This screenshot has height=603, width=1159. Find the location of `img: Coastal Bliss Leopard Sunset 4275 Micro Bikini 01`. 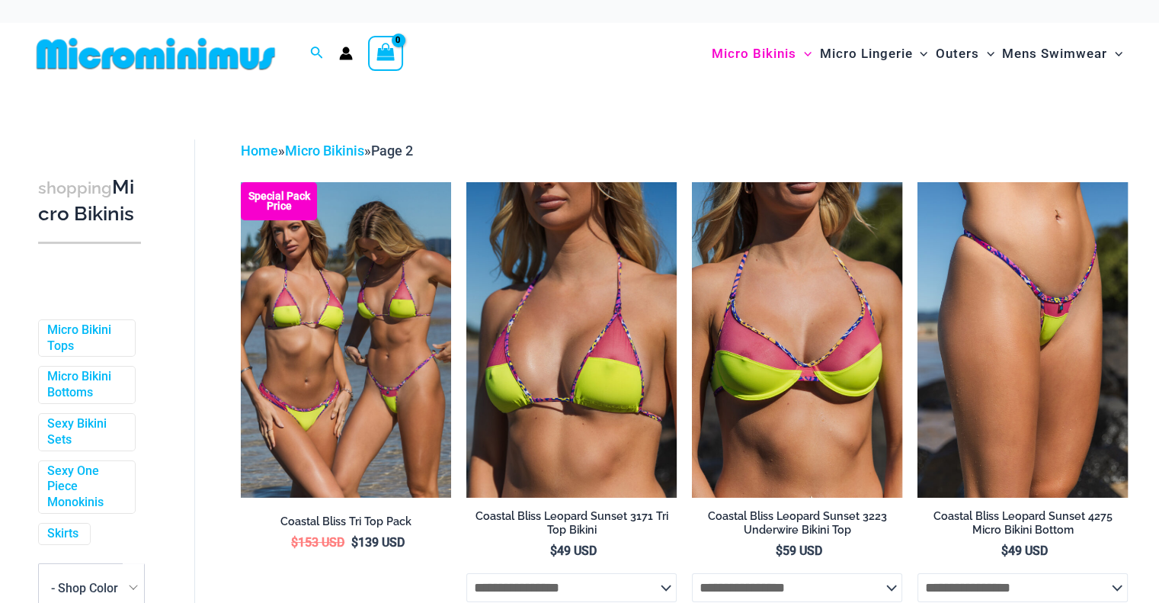

img: Coastal Bliss Leopard Sunset 4275 Micro Bikini 01 is located at coordinates (1022, 340).